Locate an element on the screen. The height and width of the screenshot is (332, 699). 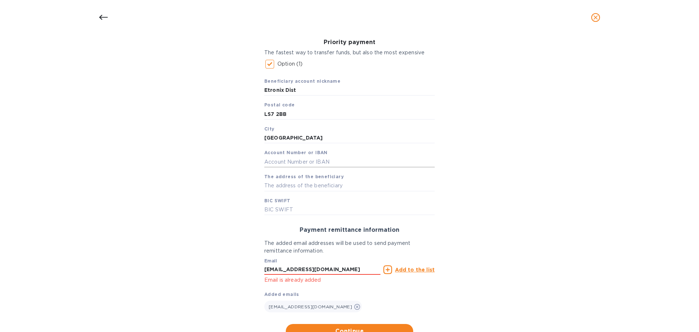
input: Beneficiary account nickname is located at coordinates (350, 90).